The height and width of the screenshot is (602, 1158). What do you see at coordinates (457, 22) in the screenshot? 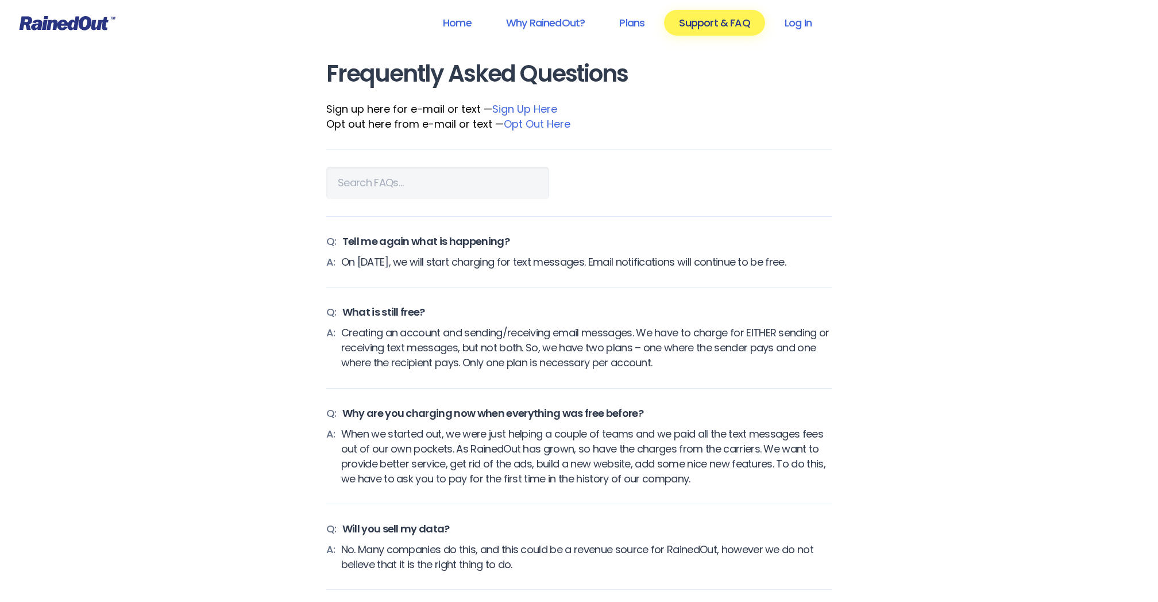
I see `a: Home` at bounding box center [457, 22].